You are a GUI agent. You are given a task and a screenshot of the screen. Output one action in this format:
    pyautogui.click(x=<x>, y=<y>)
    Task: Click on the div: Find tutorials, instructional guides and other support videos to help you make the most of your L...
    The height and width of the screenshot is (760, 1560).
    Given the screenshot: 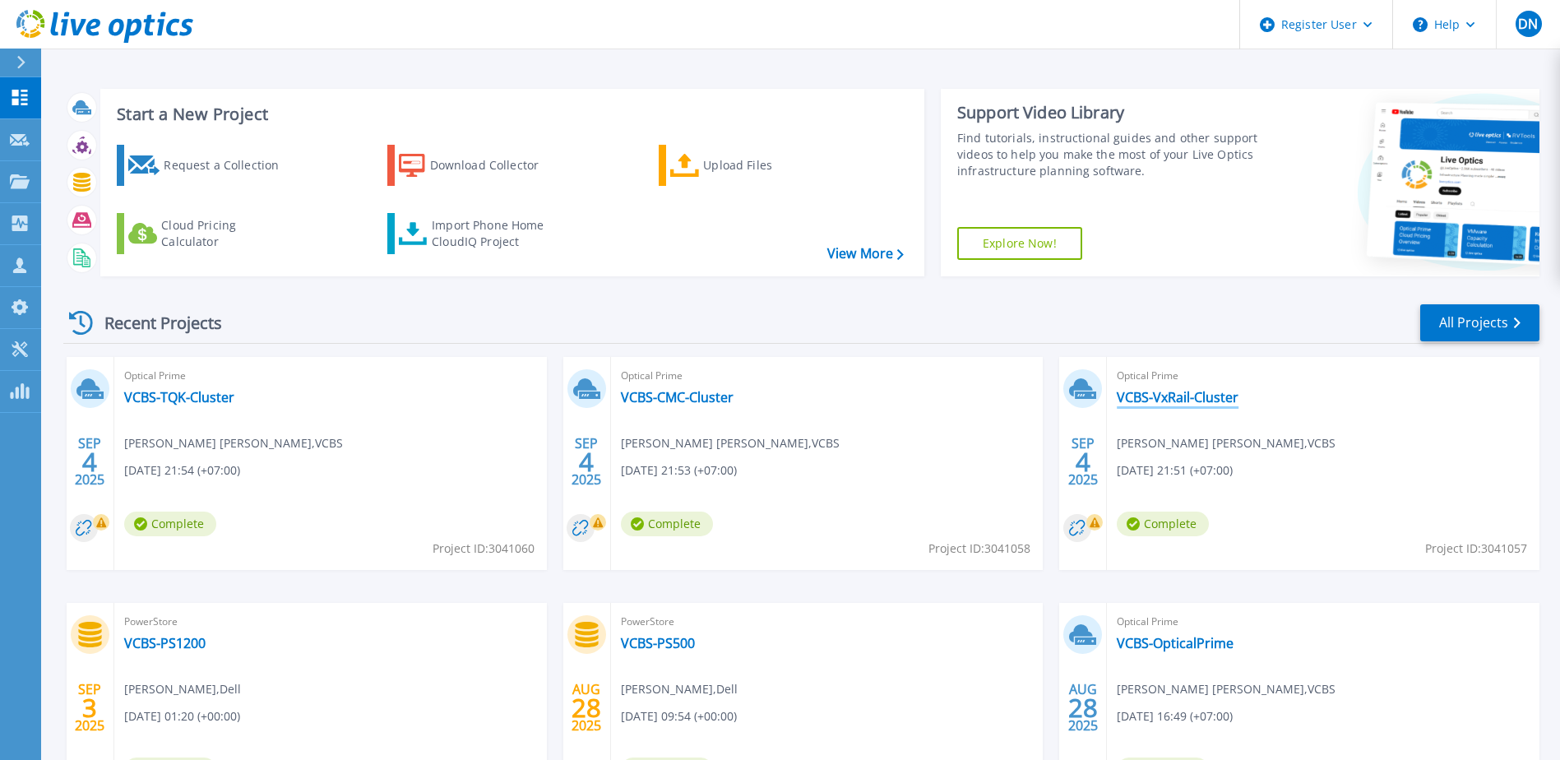 What is the action you would take?
    pyautogui.click(x=1109, y=155)
    